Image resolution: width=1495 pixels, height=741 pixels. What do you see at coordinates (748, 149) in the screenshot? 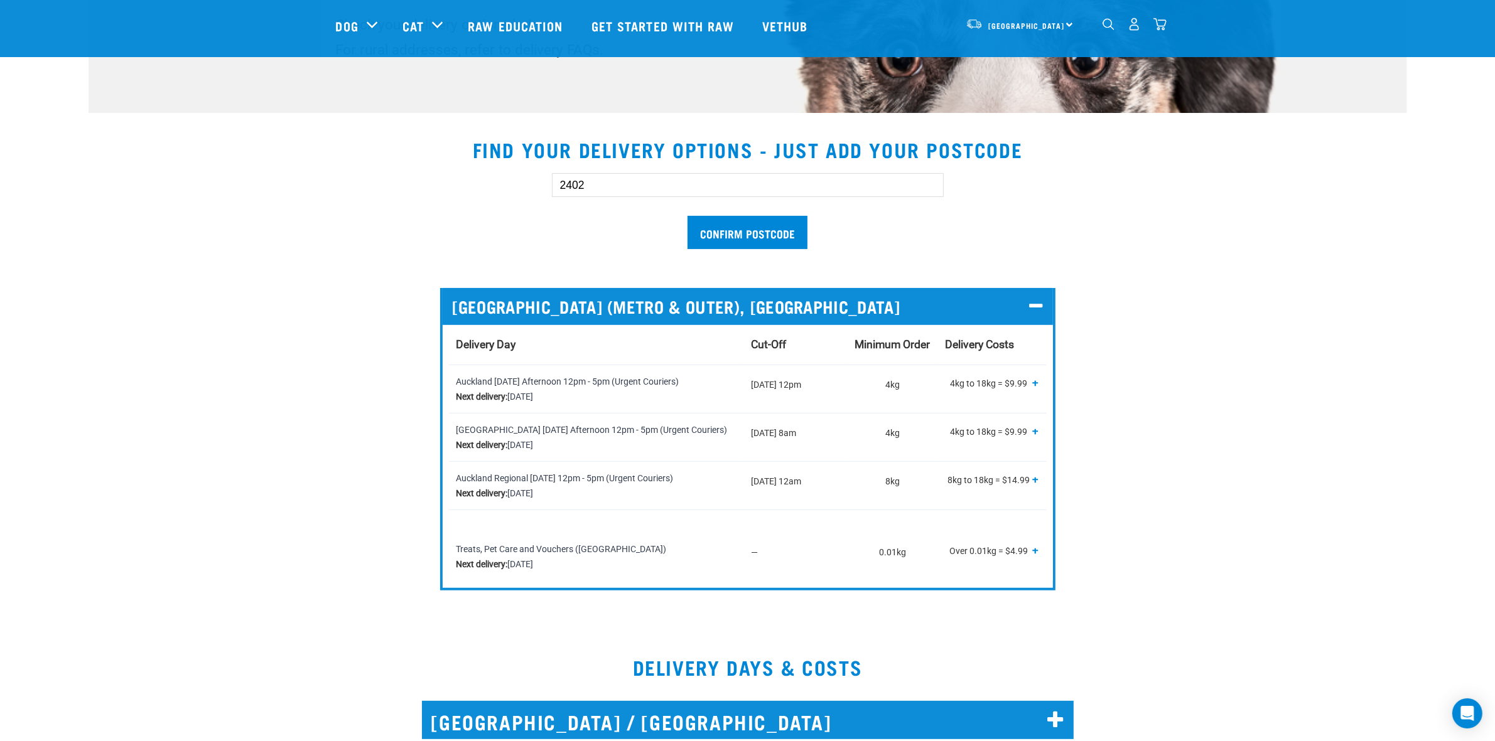
I see `h2: Find your delivery options - just add your postcode` at bounding box center [748, 149].